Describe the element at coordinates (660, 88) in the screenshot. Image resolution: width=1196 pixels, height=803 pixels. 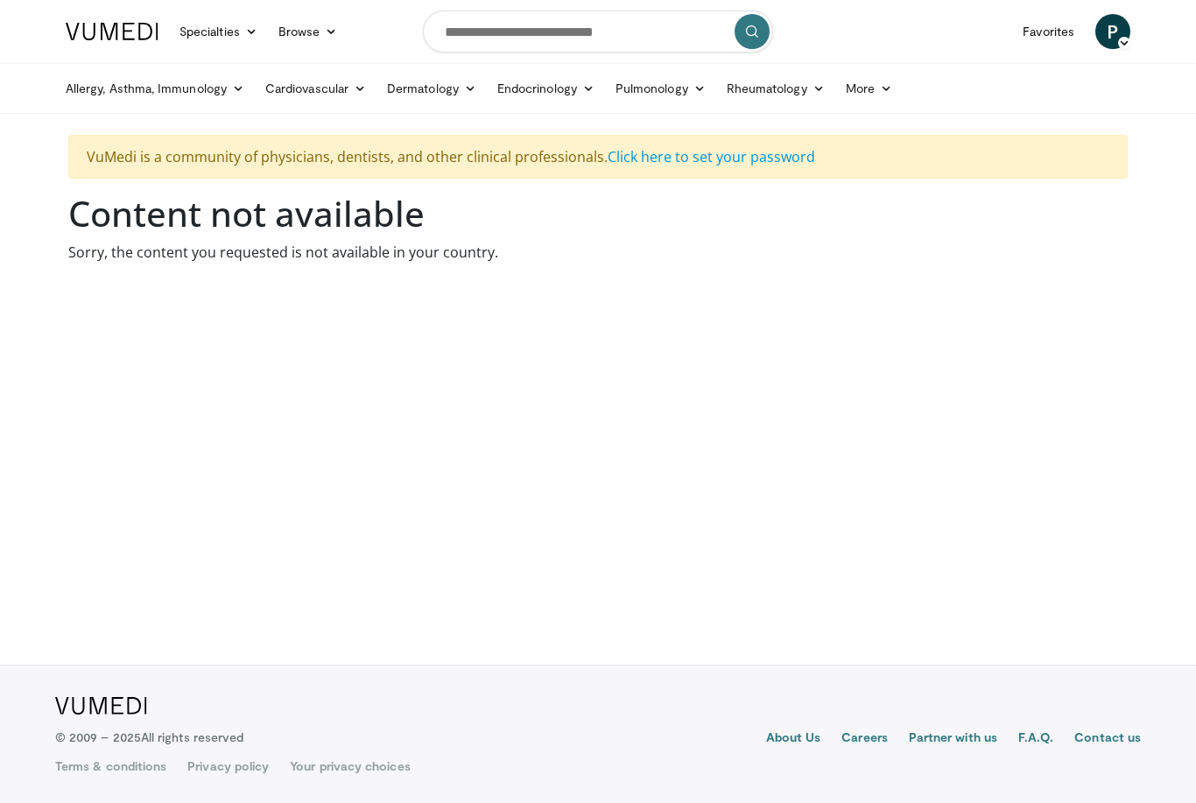
I see `a: Pulmonology` at that location.